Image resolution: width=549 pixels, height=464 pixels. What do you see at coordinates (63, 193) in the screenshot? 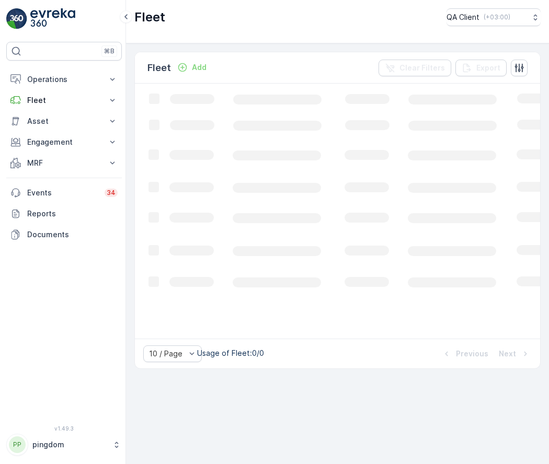
I see `p: Events` at bounding box center [63, 193].